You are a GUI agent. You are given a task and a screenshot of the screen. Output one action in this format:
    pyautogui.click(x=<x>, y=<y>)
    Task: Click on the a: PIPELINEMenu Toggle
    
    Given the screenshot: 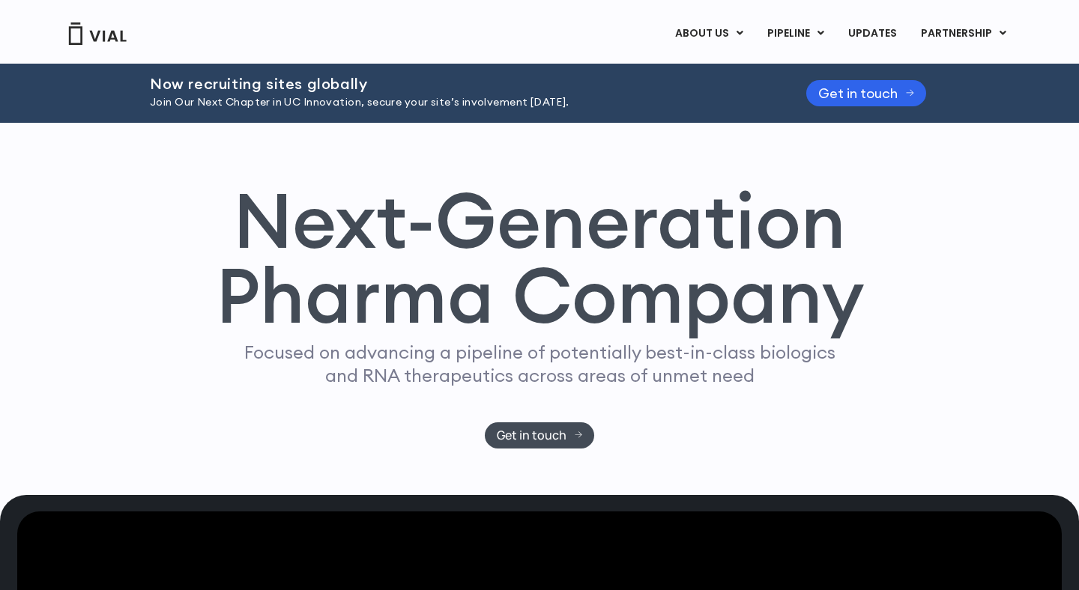 What is the action you would take?
    pyautogui.click(x=795, y=34)
    